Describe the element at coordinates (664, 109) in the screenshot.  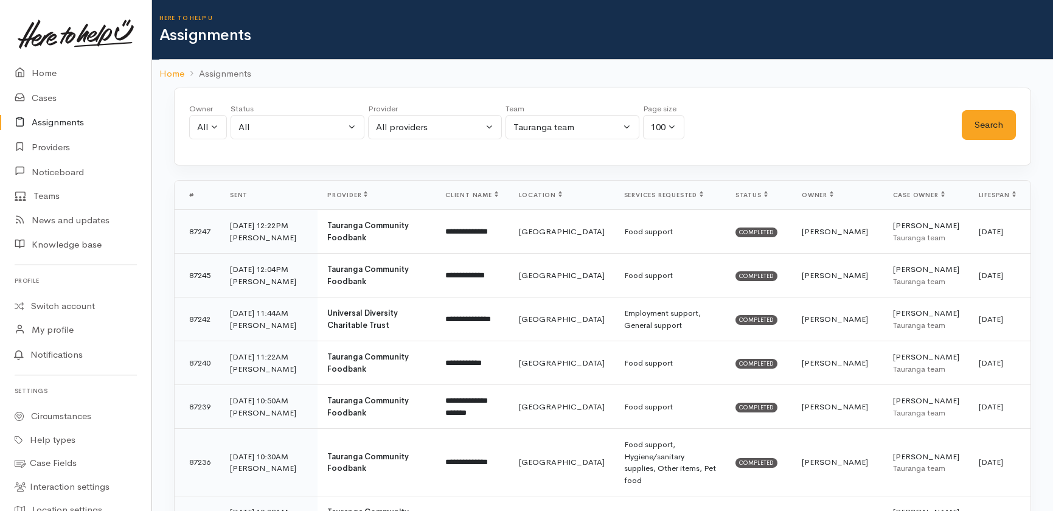
I see `div: Page size` at that location.